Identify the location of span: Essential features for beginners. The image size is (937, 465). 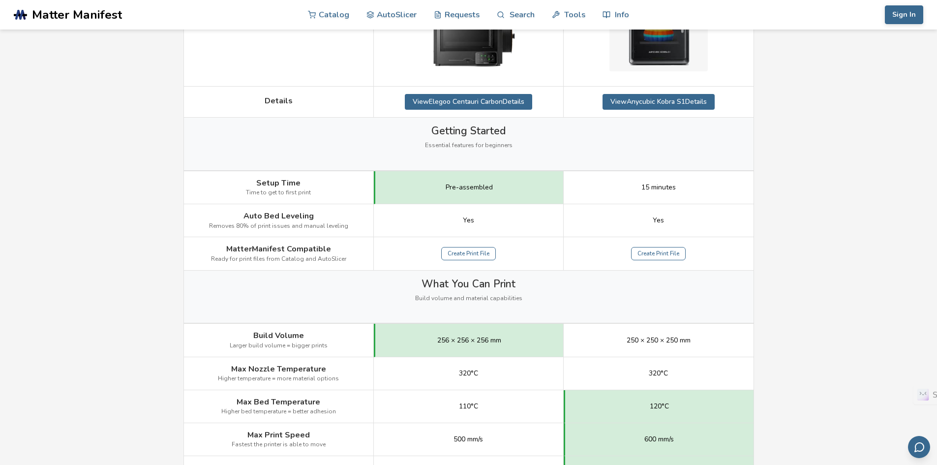
(469, 146).